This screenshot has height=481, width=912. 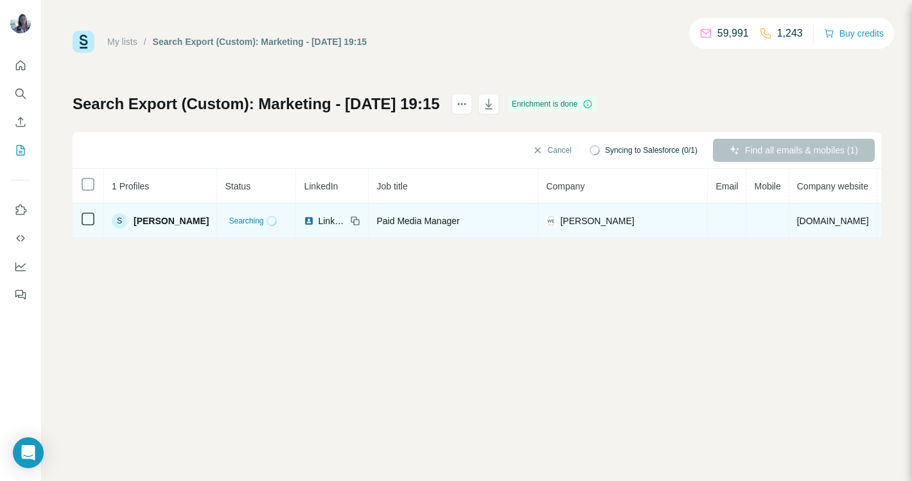 What do you see at coordinates (790, 33) in the screenshot?
I see `p: 1,243` at bounding box center [790, 33].